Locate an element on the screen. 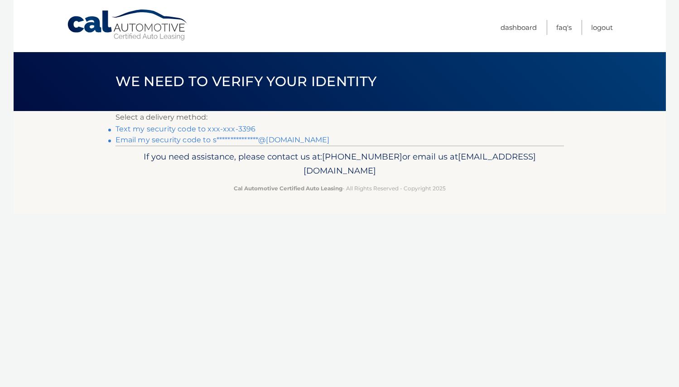 This screenshot has height=387, width=679. a: Cal Automotive is located at coordinates (128, 25).